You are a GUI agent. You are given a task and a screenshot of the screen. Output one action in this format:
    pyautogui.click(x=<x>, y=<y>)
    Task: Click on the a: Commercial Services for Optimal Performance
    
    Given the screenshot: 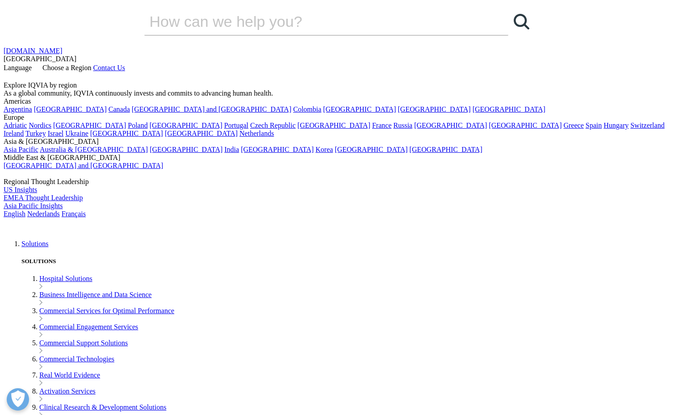 What is the action you would take?
    pyautogui.click(x=107, y=311)
    